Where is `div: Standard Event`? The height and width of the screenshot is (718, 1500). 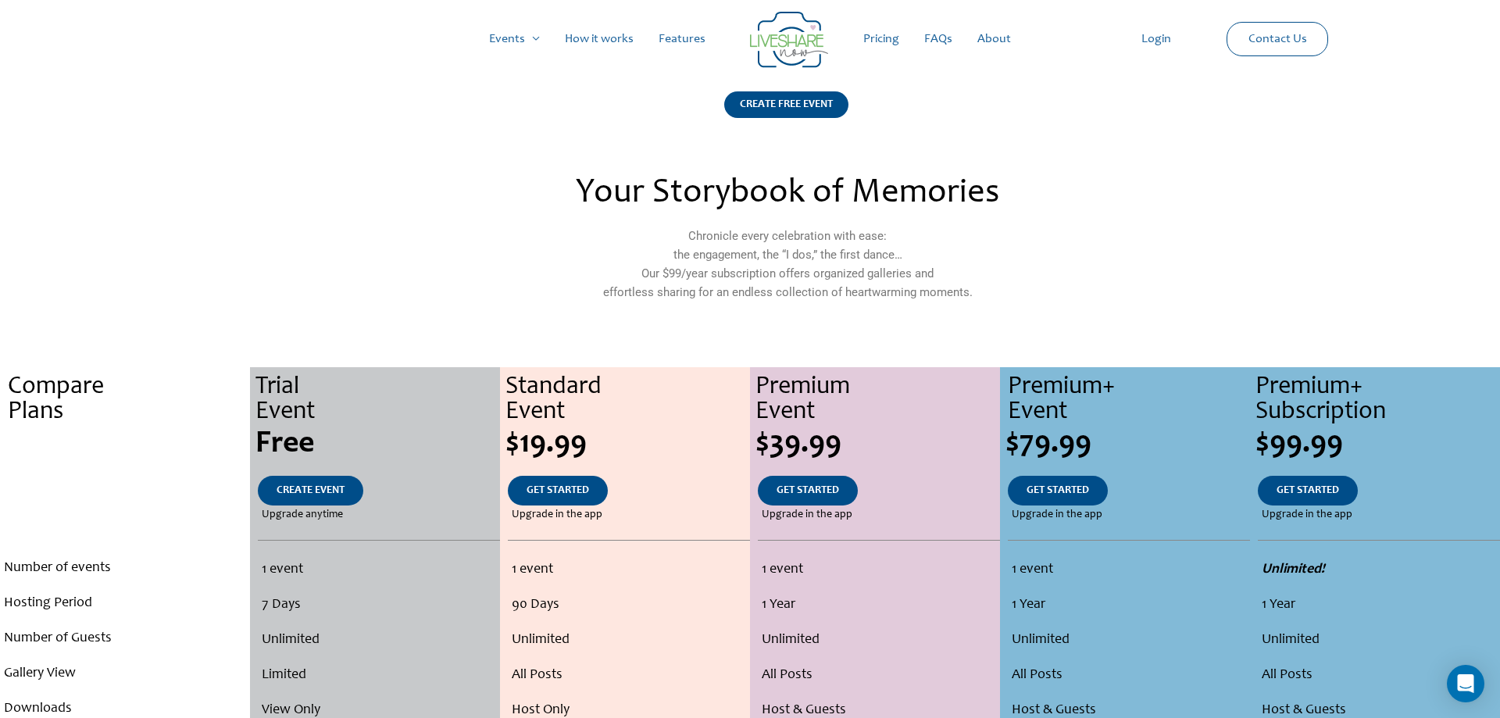
div: Standard Event is located at coordinates (627, 400).